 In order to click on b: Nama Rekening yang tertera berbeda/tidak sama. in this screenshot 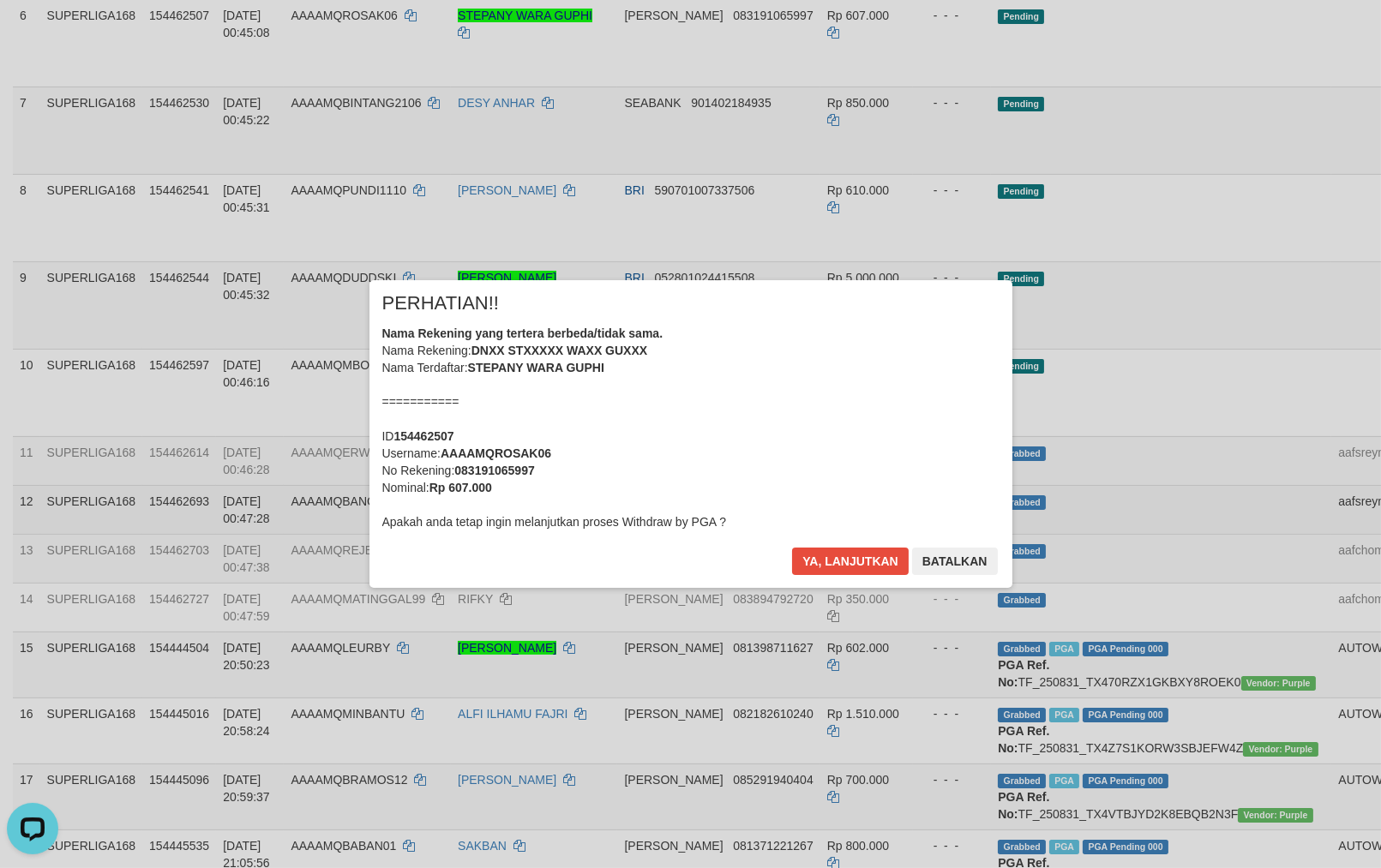, I will do `click(523, 333)`.